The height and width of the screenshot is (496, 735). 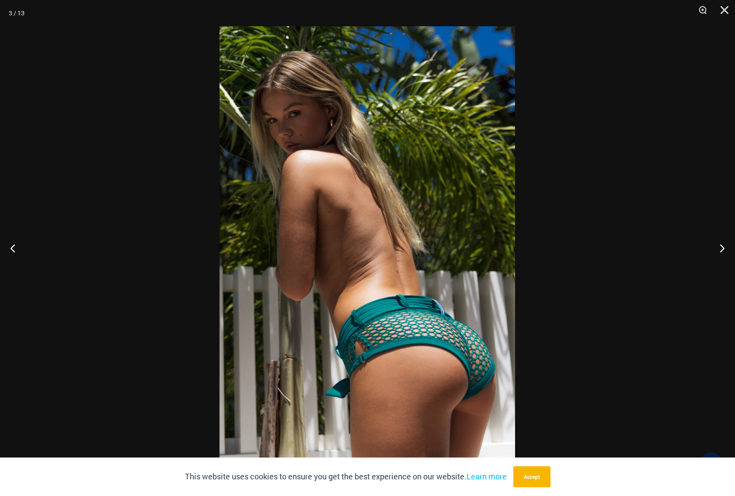 What do you see at coordinates (532, 477) in the screenshot?
I see `button: Accept` at bounding box center [532, 477].